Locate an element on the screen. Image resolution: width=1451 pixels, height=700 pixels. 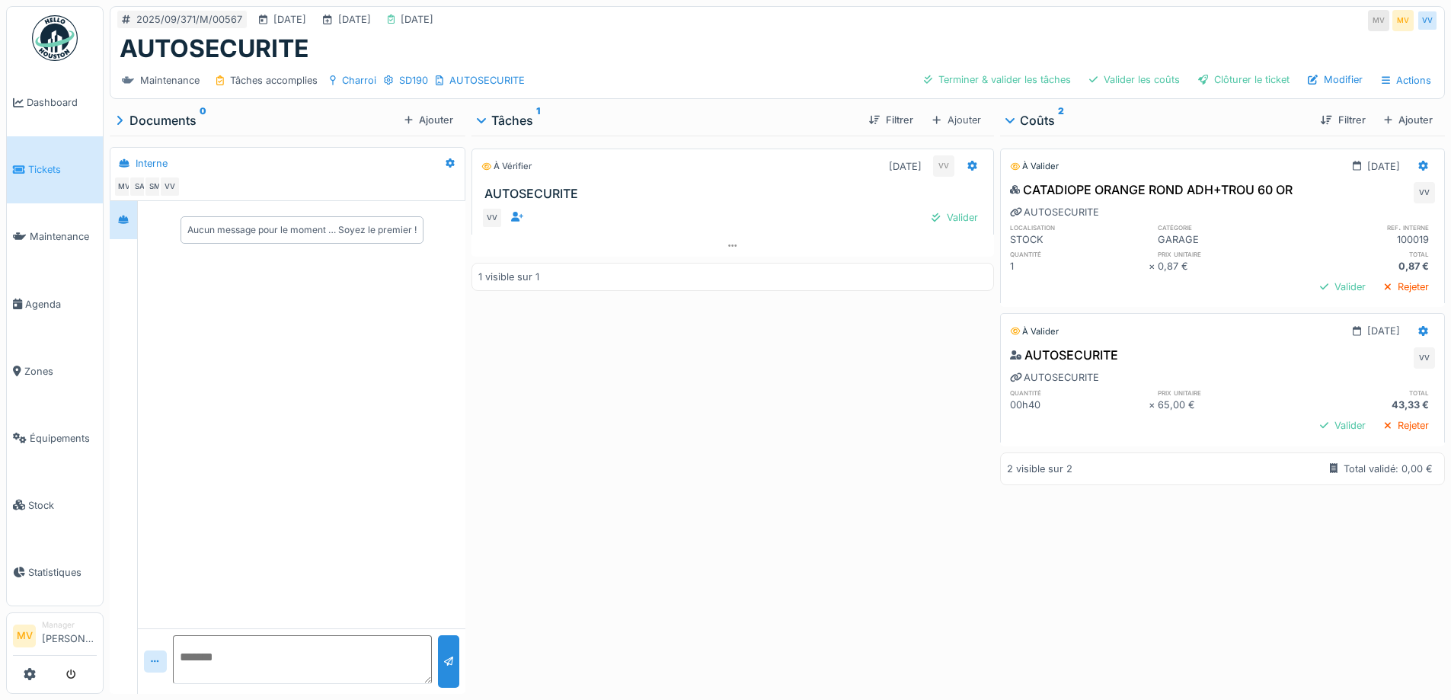
div: 00h40 is located at coordinates (1079, 404).